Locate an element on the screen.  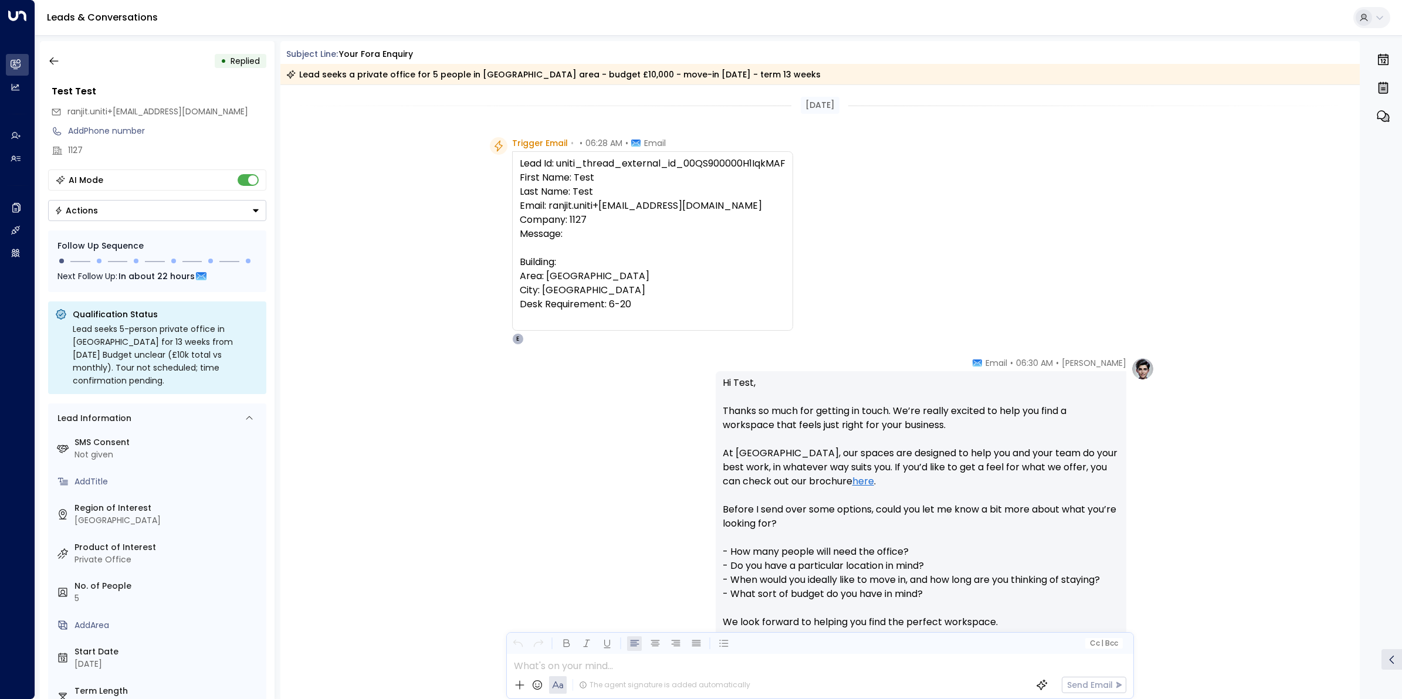
div: AI Mode is located at coordinates (86, 180).